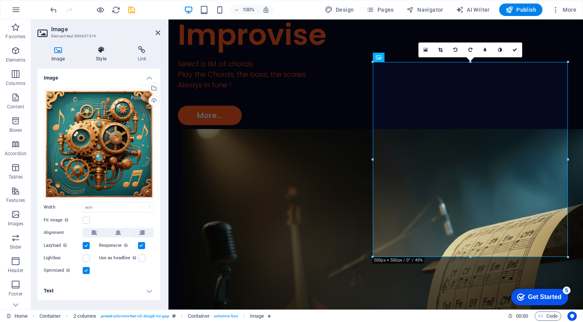  I want to click on h2: Image, so click(106, 29).